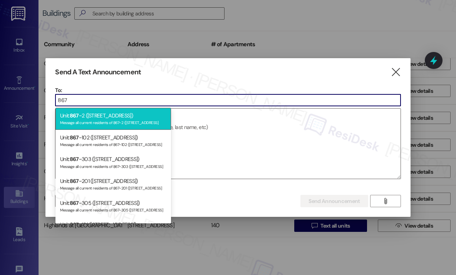  Describe the element at coordinates (98, 72) in the screenshot. I see `h3: Send A Text Announcement` at that location.